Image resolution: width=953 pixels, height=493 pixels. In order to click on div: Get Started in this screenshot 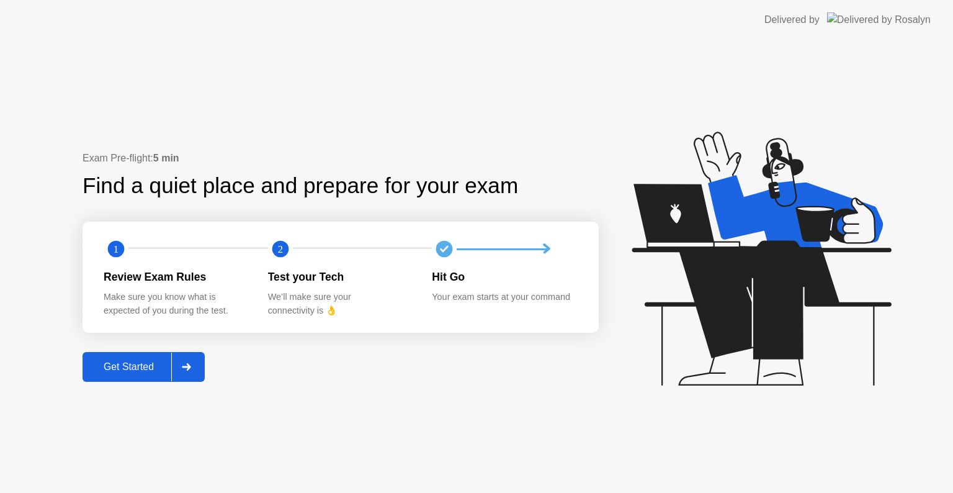, I will do `click(128, 367)`.